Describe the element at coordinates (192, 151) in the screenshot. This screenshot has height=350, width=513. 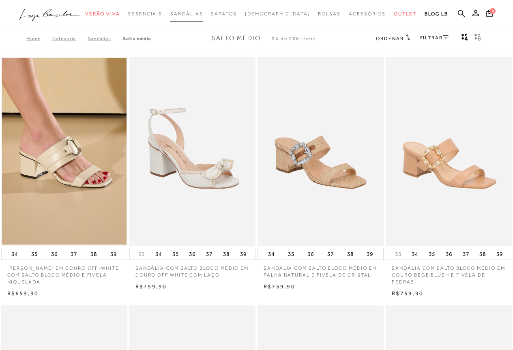
I see `img: SANDÁLIA COM SALTO BLOCO MÉDIO EM COURO OFF WHITE COM LAÇO` at that location.